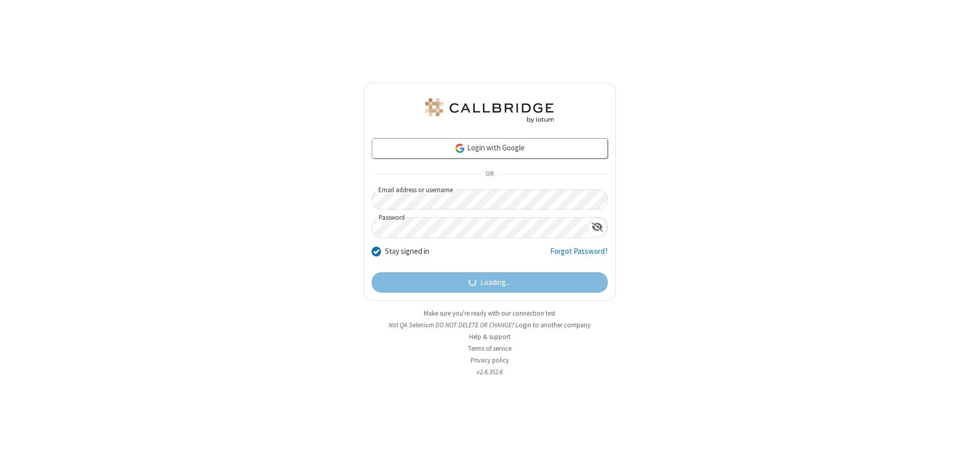 The height and width of the screenshot is (467, 979). Describe the element at coordinates (489, 372) in the screenshot. I see `li: v2.6.352.6` at that location.